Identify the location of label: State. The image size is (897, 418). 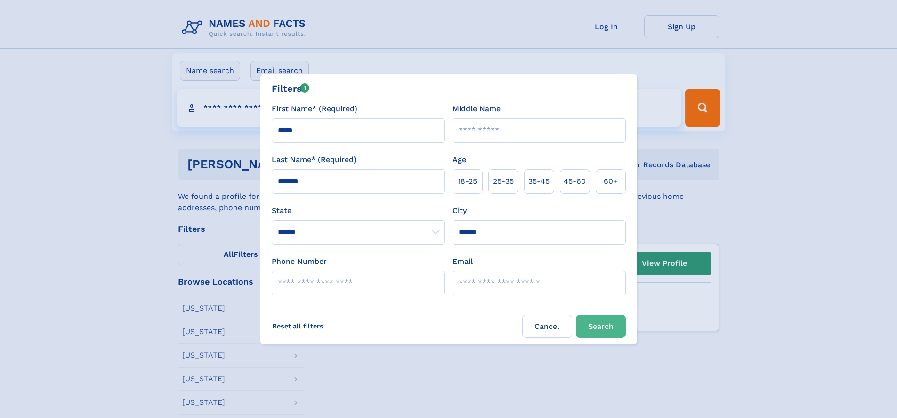
(358, 210).